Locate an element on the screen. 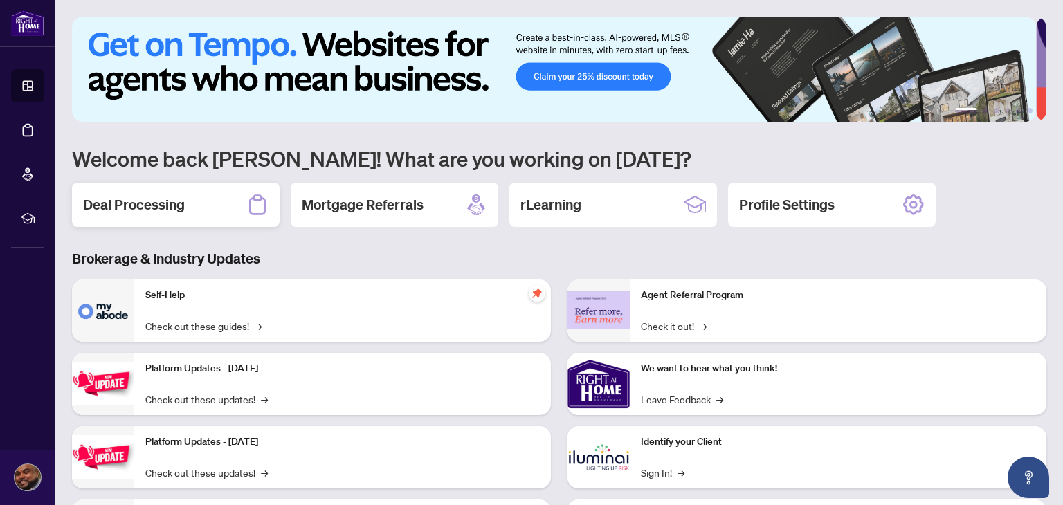  p: Identify your Client is located at coordinates (838, 442).